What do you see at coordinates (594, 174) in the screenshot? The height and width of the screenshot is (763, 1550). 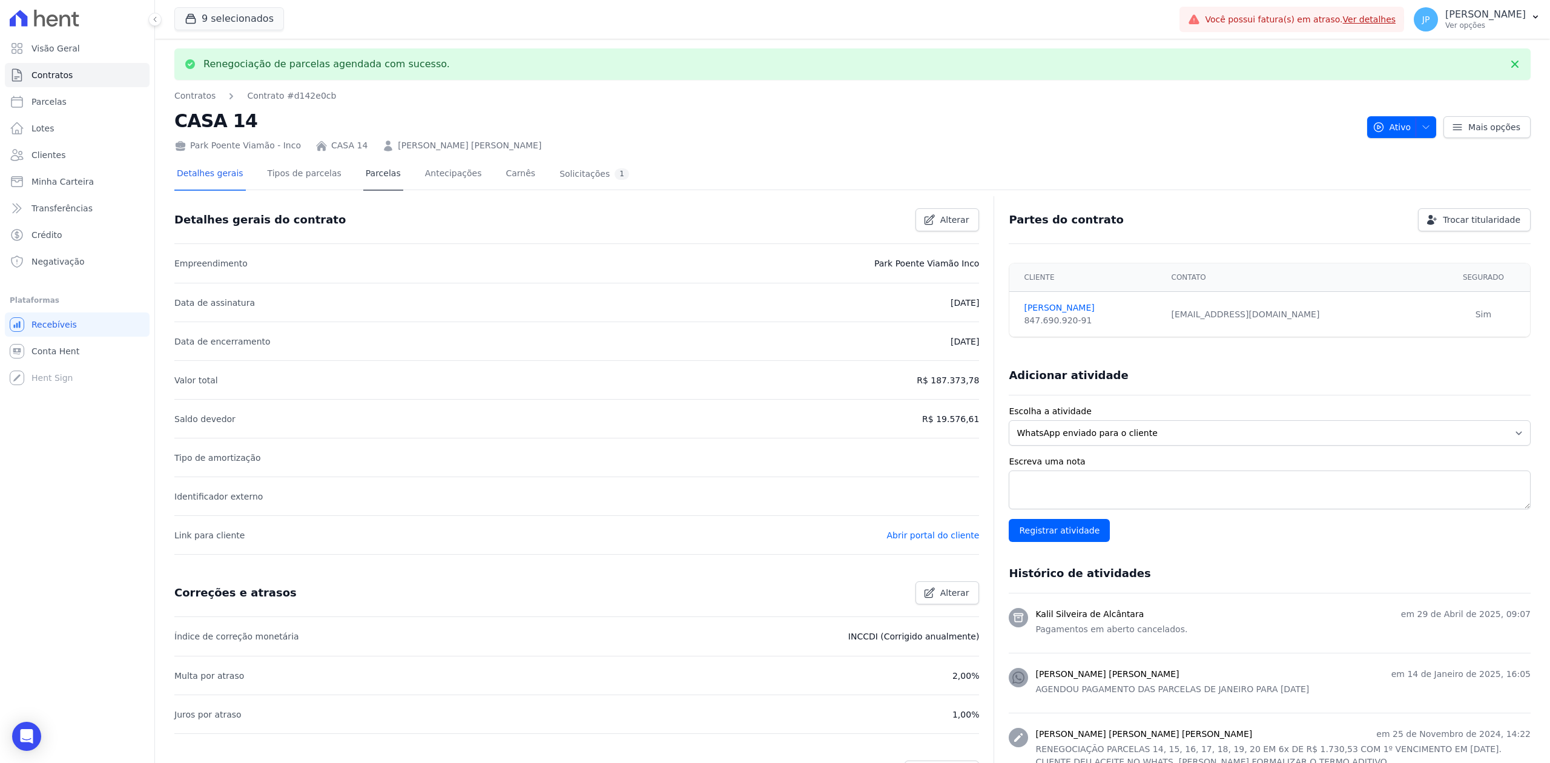 I see `a: Solicitações1` at bounding box center [594, 174].